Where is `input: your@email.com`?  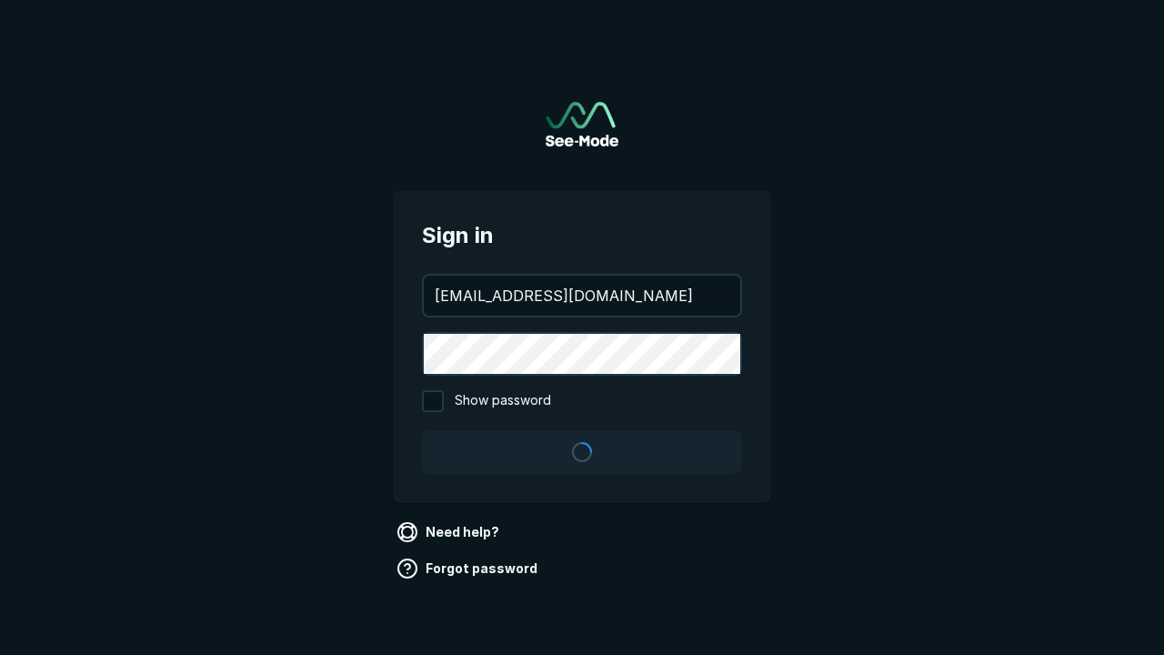
input: your@email.com is located at coordinates (582, 296).